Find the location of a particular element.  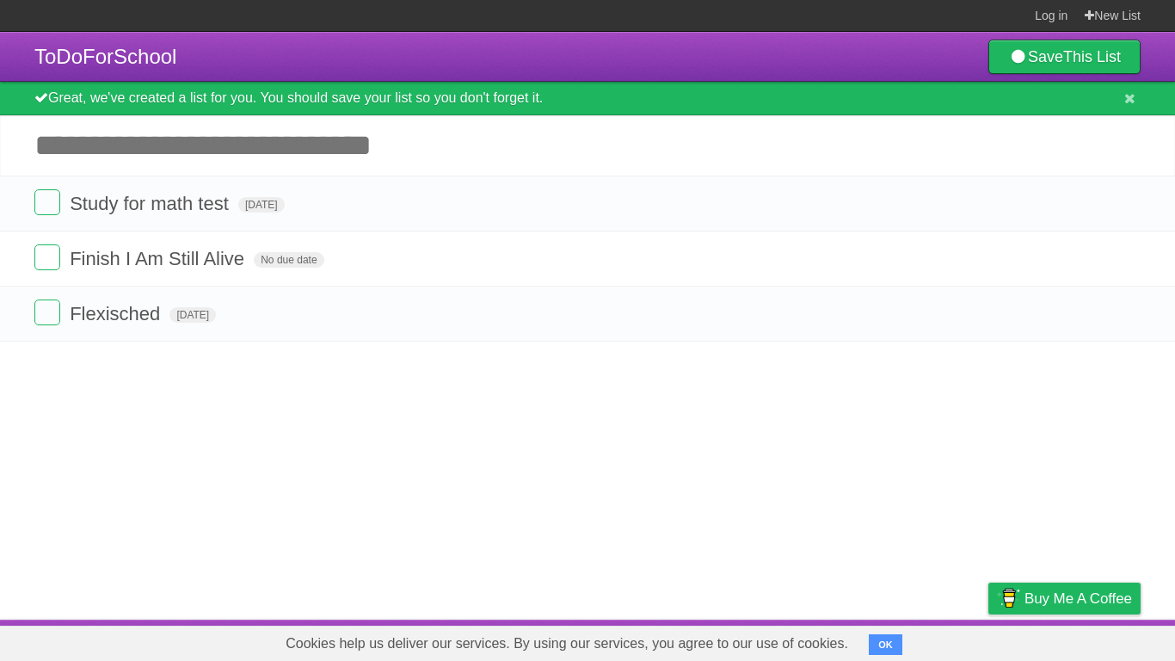

span: No due date is located at coordinates (288, 260).